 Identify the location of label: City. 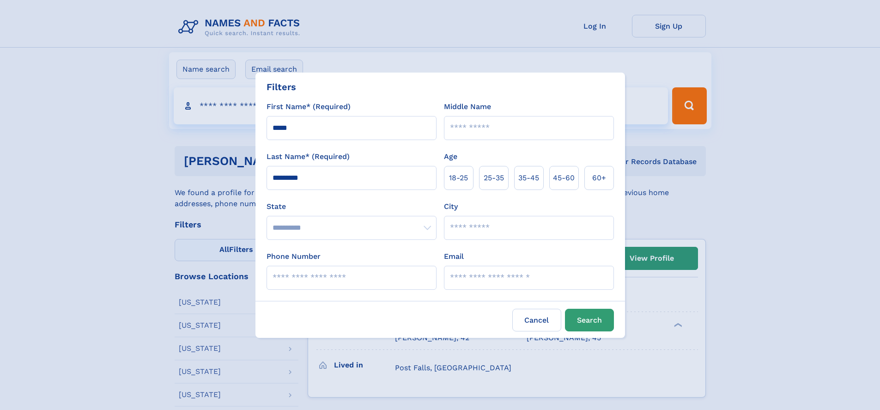
(451, 207).